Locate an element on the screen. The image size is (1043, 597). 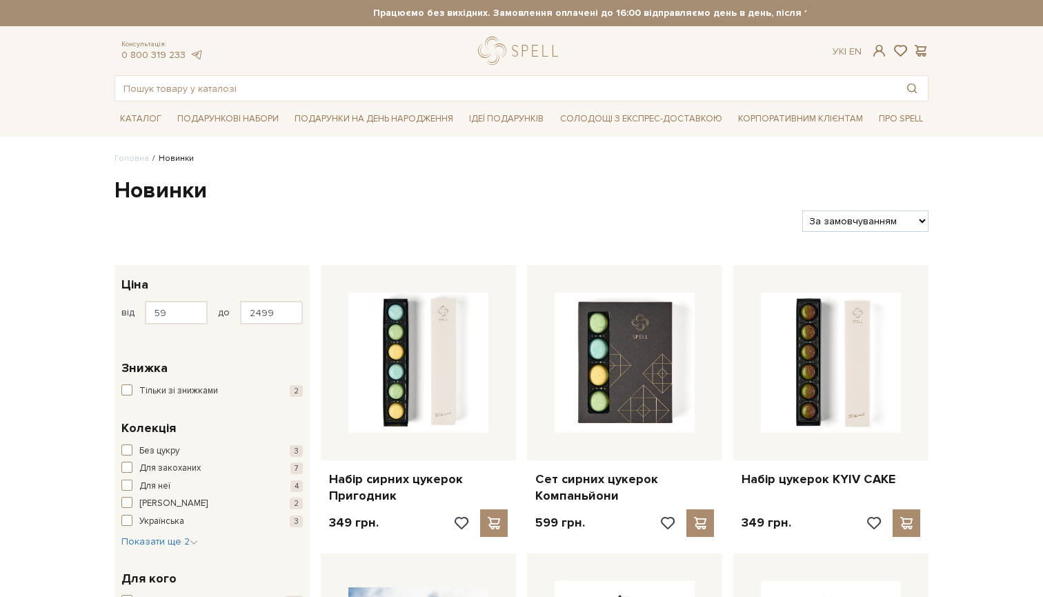
span: Подарункові набори is located at coordinates (228, 119).